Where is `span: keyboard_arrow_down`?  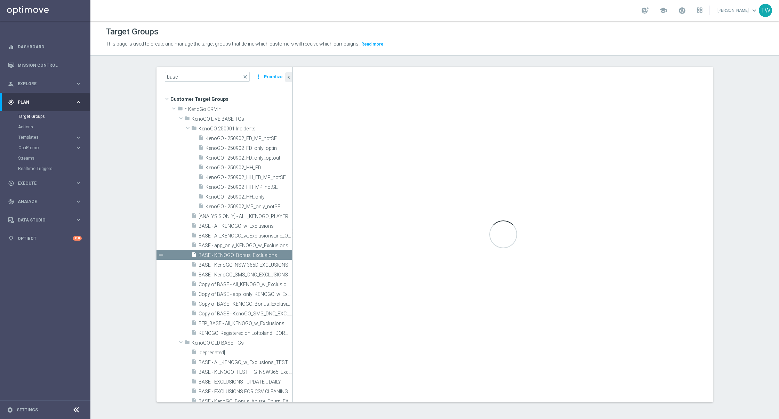
span: keyboard_arrow_down is located at coordinates (755, 10).